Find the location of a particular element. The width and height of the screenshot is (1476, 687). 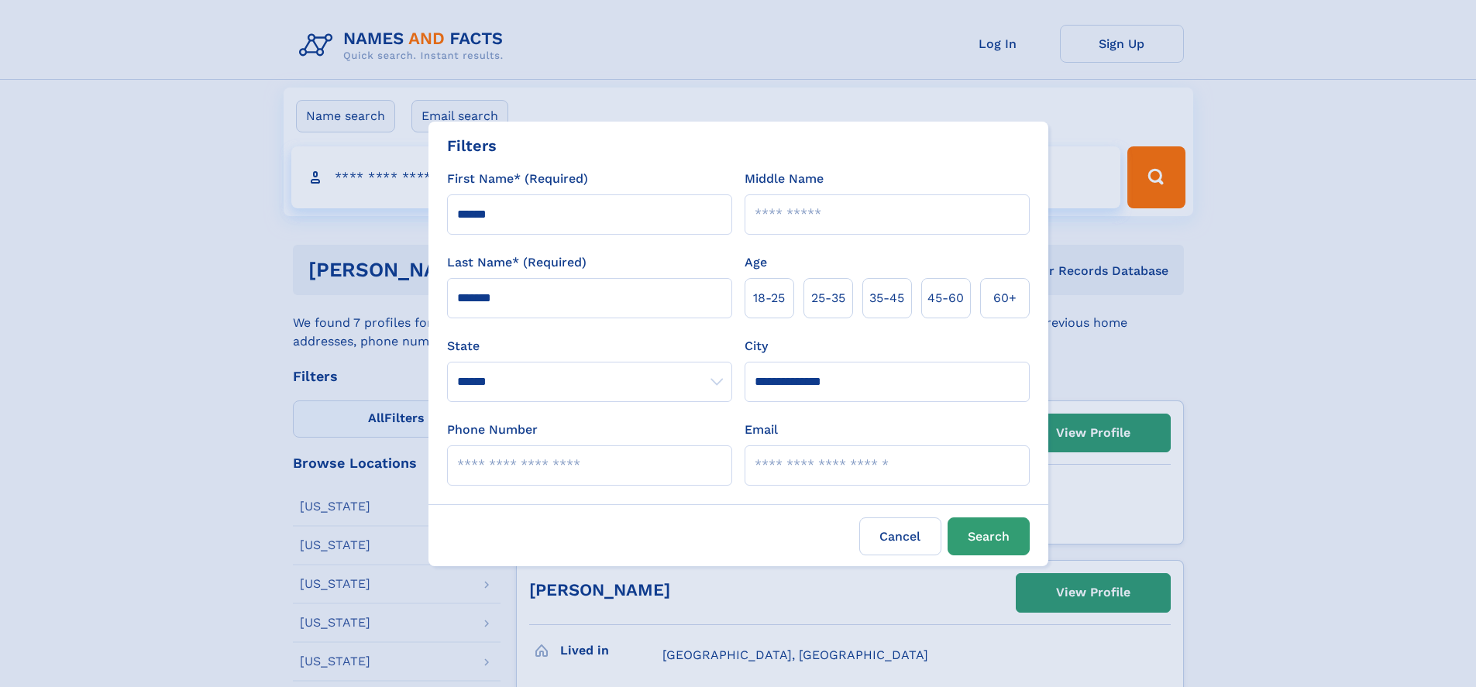

label: Email is located at coordinates (761, 430).